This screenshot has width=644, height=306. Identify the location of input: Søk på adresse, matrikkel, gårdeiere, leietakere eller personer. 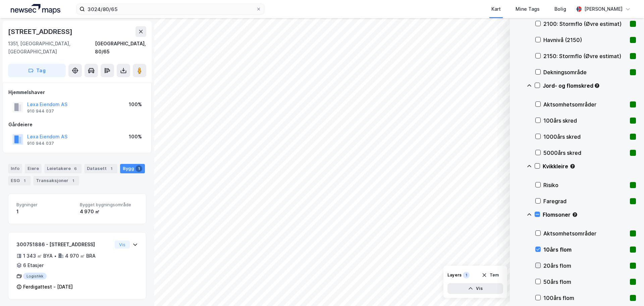
(171, 9).